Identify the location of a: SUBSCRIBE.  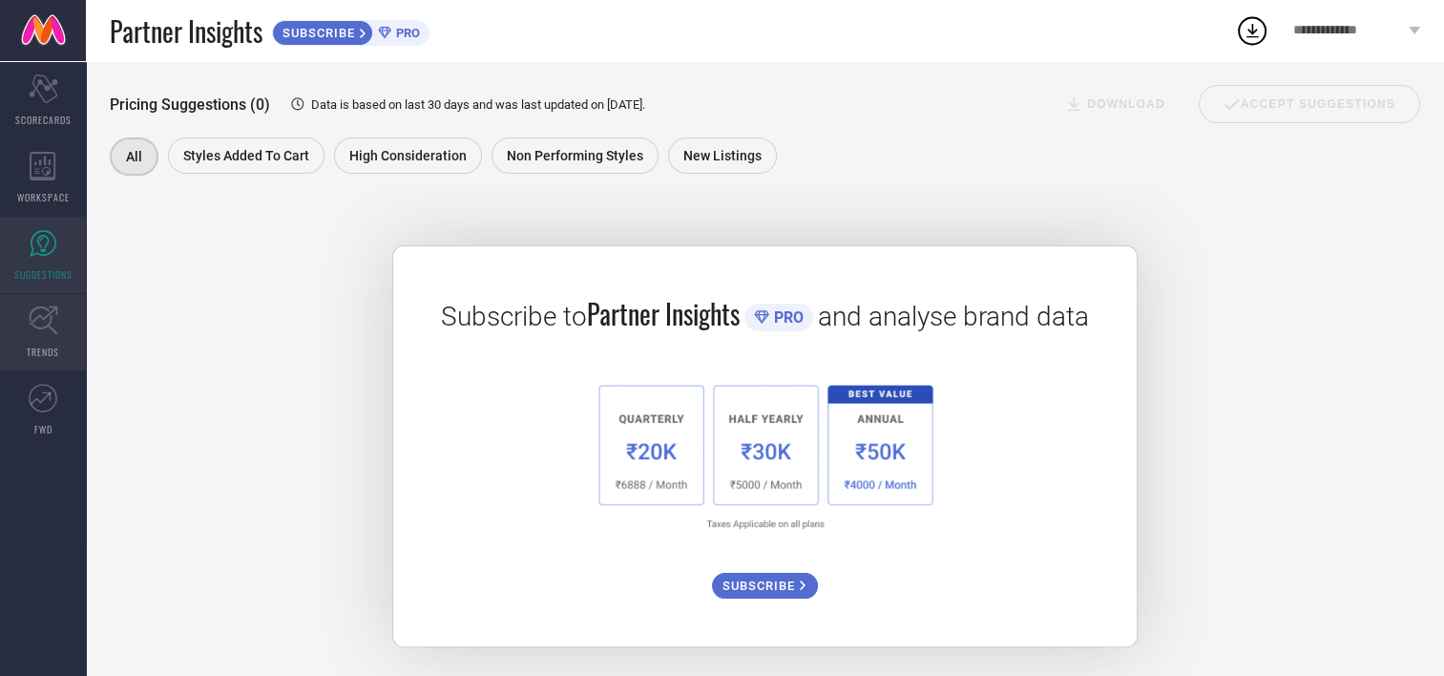
(764, 578).